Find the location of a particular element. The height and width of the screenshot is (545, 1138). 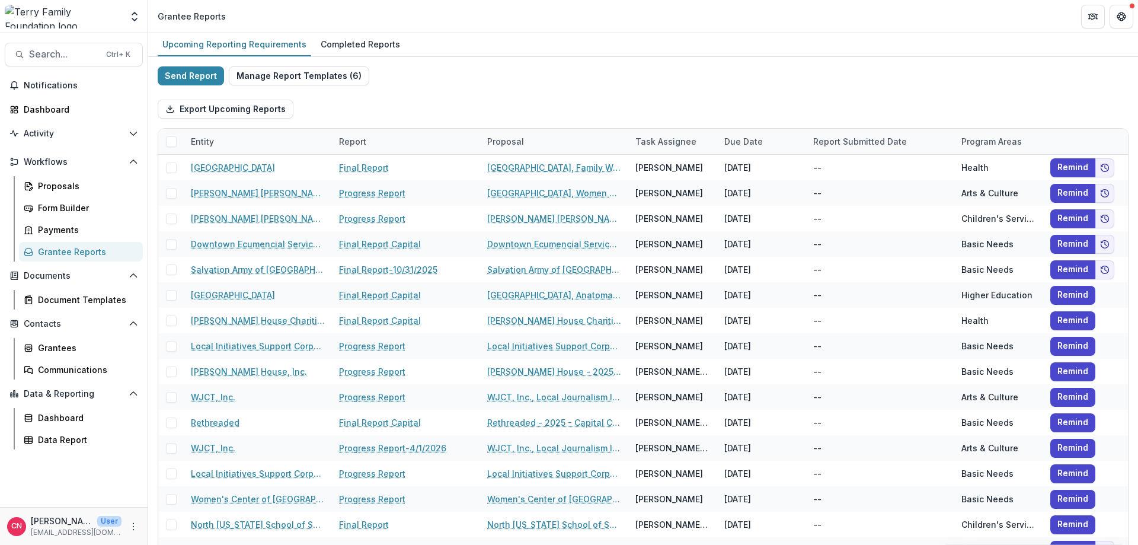

a: Grantees is located at coordinates (81, 347).